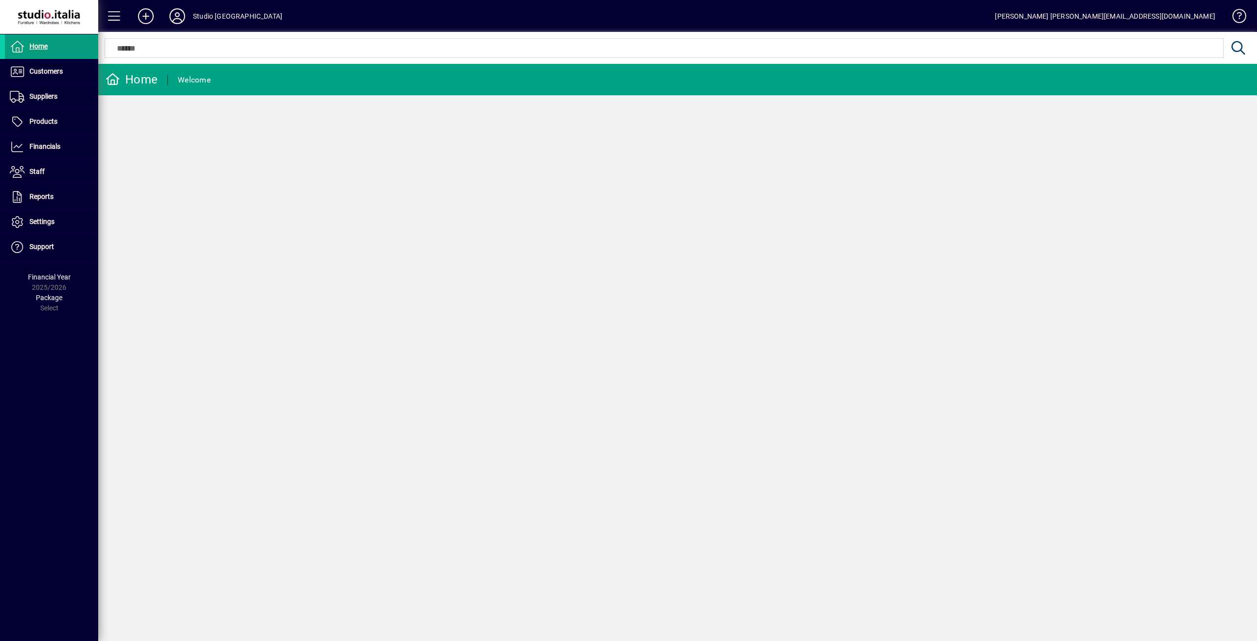 The image size is (1257, 641). I want to click on span: Settings, so click(42, 221).